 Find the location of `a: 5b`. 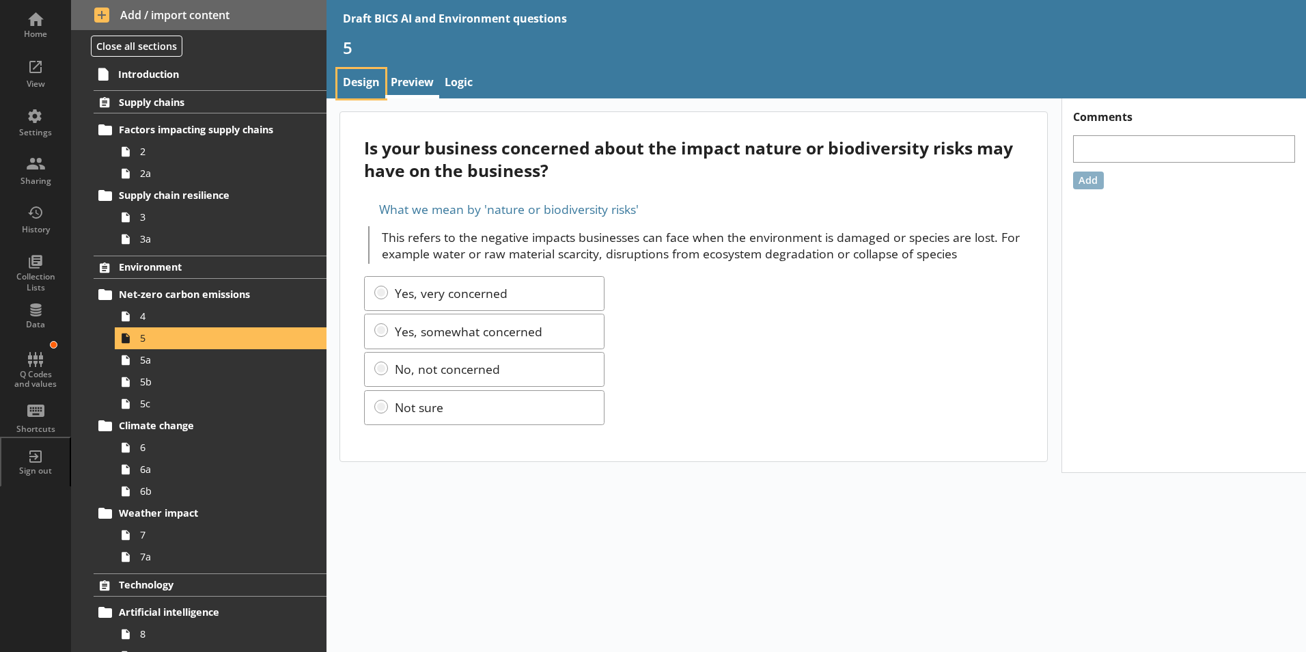

a: 5b is located at coordinates (221, 382).